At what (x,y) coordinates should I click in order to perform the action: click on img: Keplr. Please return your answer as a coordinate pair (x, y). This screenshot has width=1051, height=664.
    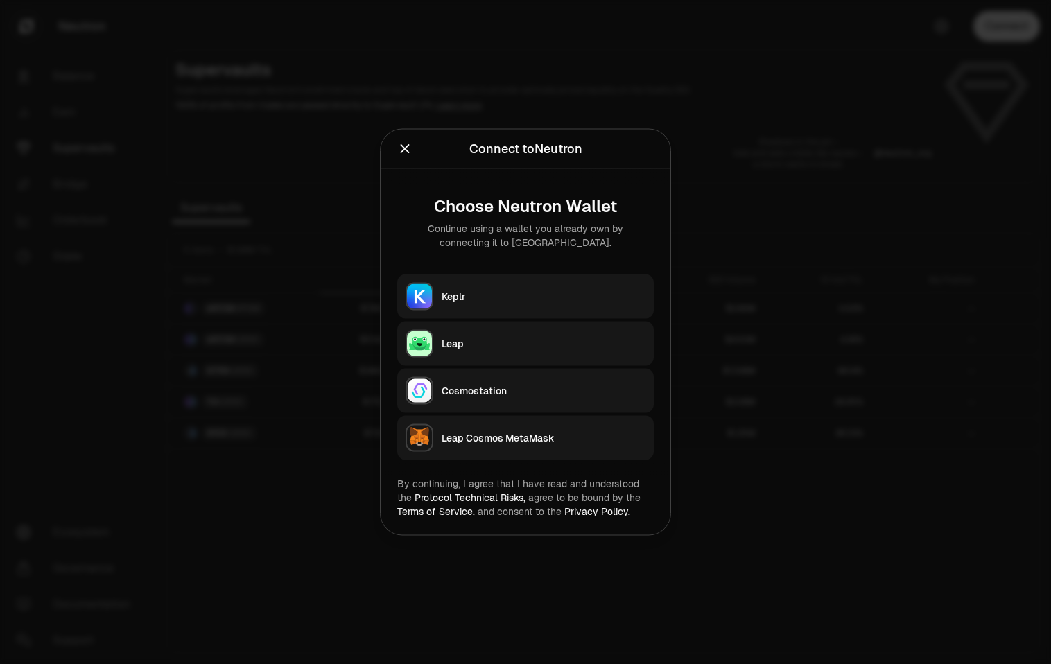
    Looking at the image, I should click on (420, 297).